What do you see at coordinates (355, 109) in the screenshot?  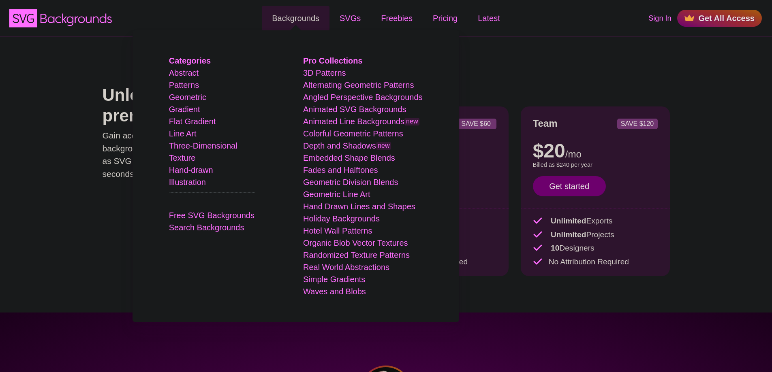 I see `a: Animated SVG Backgrounds` at bounding box center [355, 109].